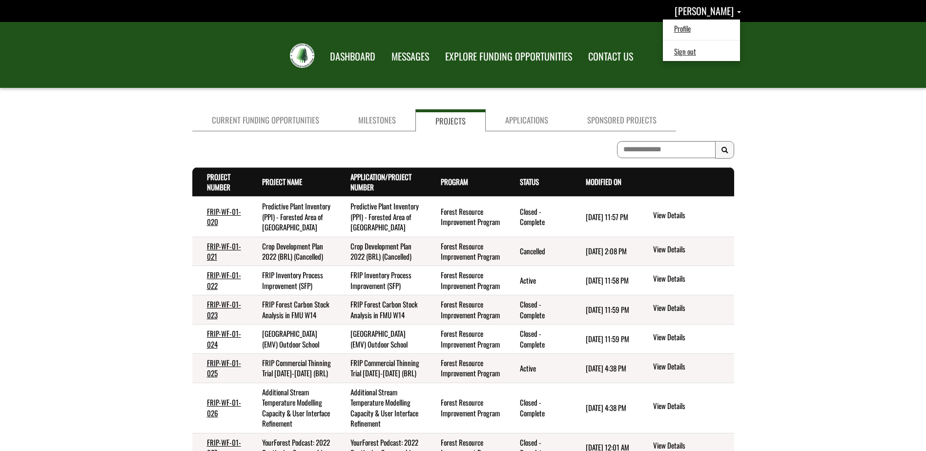 This screenshot has height=451, width=926. What do you see at coordinates (702, 51) in the screenshot?
I see `a: Sign out` at bounding box center [702, 51].